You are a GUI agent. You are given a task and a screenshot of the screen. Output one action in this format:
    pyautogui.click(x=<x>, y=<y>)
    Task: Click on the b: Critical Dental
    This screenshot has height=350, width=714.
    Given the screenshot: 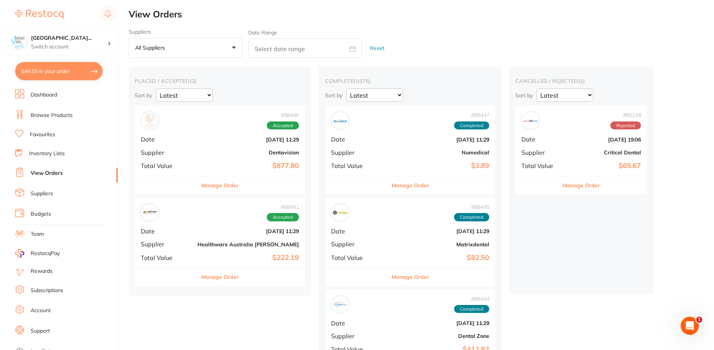 What is the action you would take?
    pyautogui.click(x=603, y=153)
    